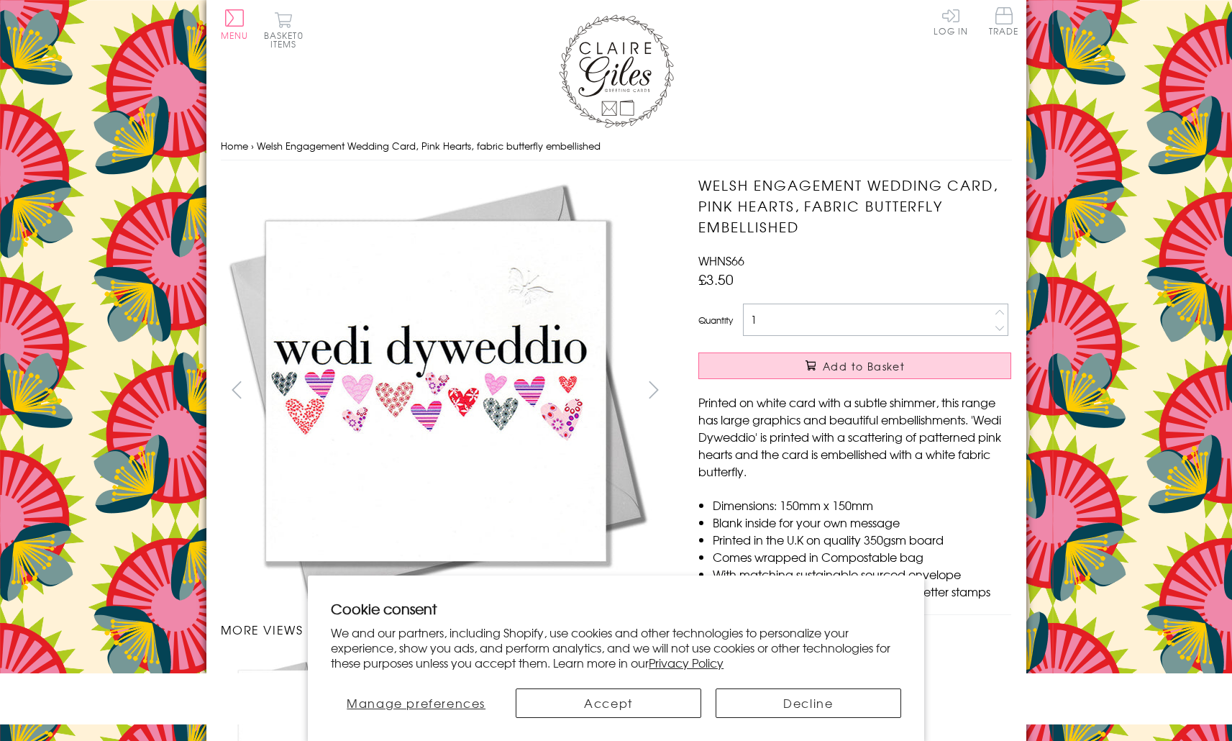  Describe the element at coordinates (287, 40) in the screenshot. I see `span: 0 items` at that location.